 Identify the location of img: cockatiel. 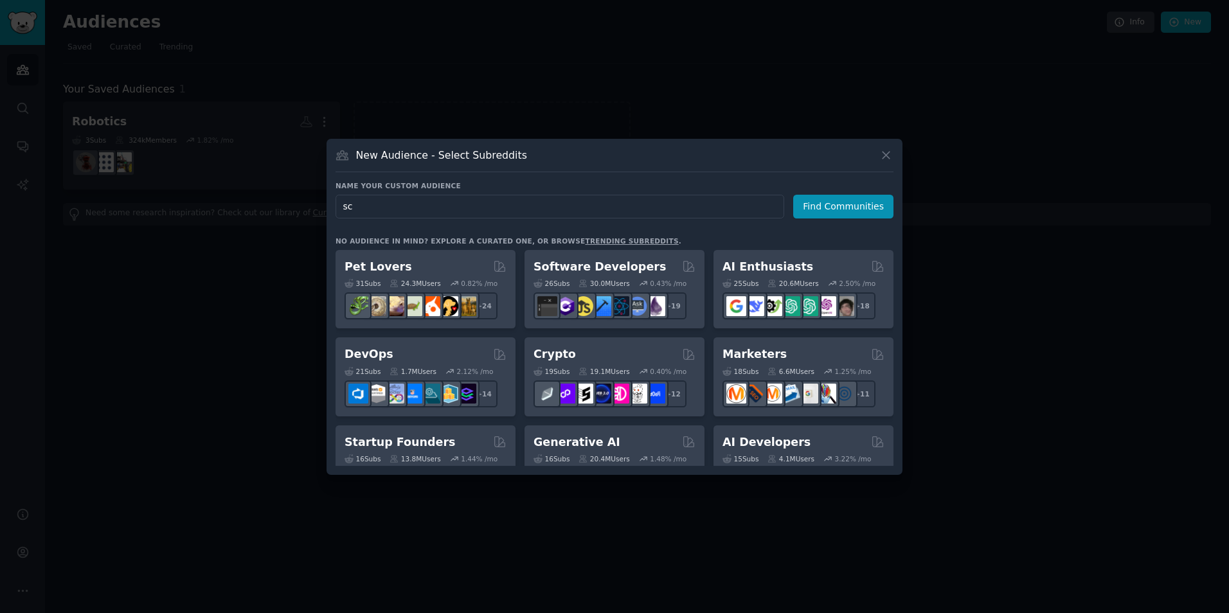
(430, 306).